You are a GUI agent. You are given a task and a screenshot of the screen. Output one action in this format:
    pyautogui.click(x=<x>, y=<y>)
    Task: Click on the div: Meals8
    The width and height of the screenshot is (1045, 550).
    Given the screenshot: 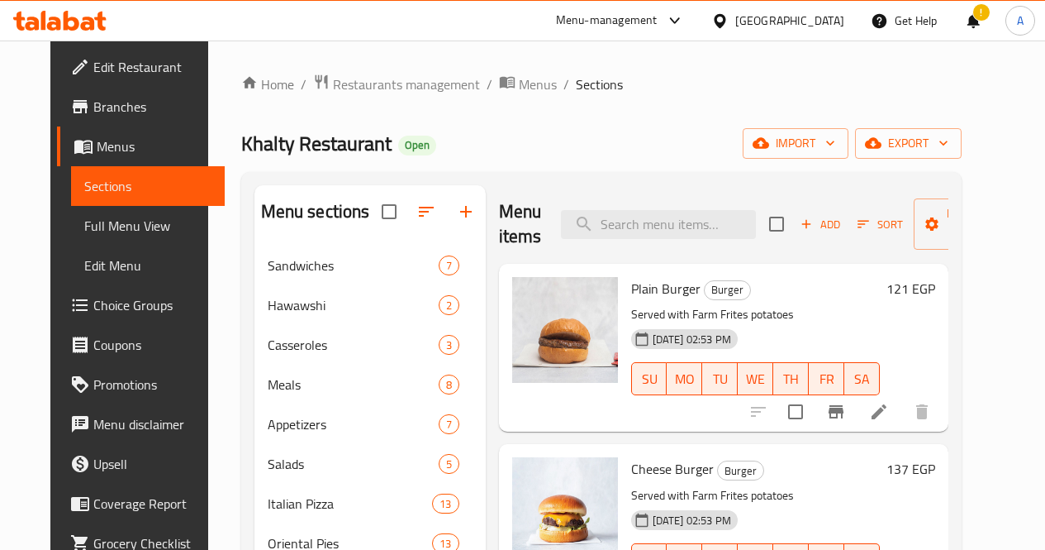 What is the action you would take?
    pyautogui.click(x=370, y=384)
    